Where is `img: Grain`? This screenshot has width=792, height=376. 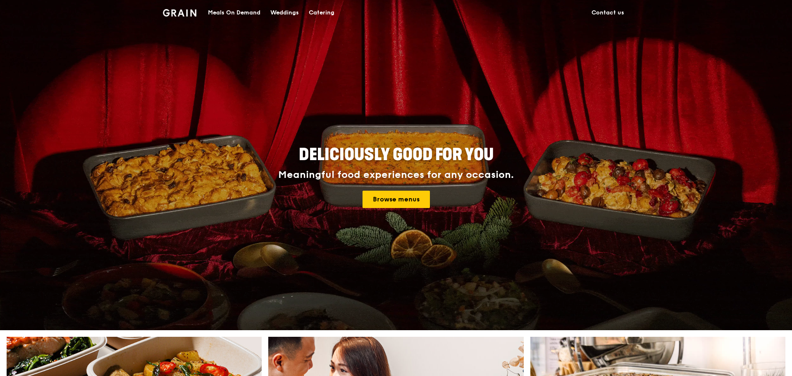 img: Grain is located at coordinates (179, 13).